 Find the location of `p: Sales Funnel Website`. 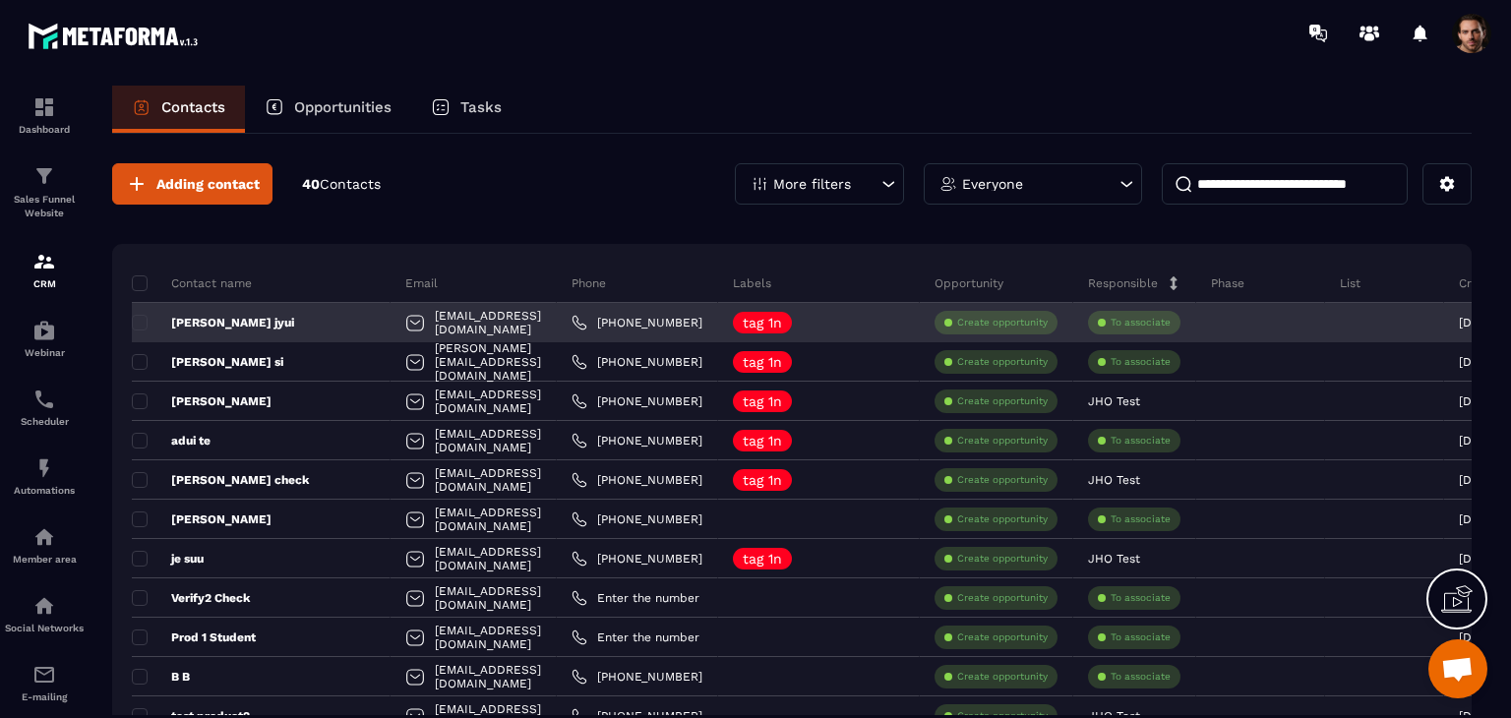

p: Sales Funnel Website is located at coordinates (44, 207).